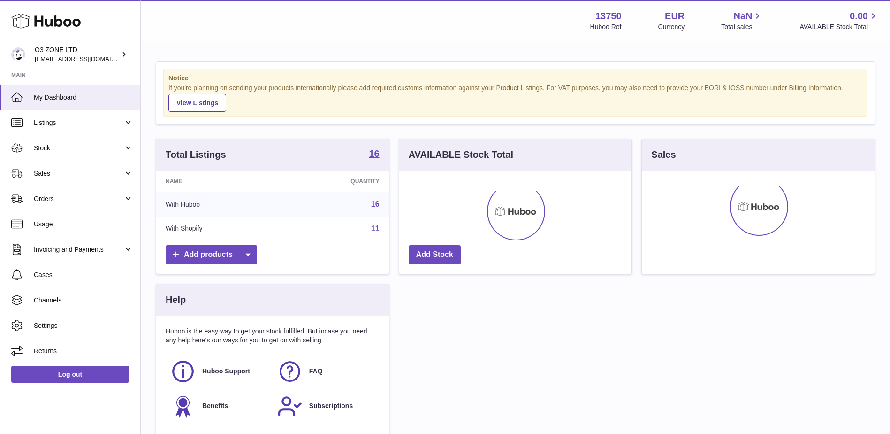 The image size is (890, 434). What do you see at coordinates (215, 406) in the screenshot?
I see `span: Benefits` at bounding box center [215, 406].